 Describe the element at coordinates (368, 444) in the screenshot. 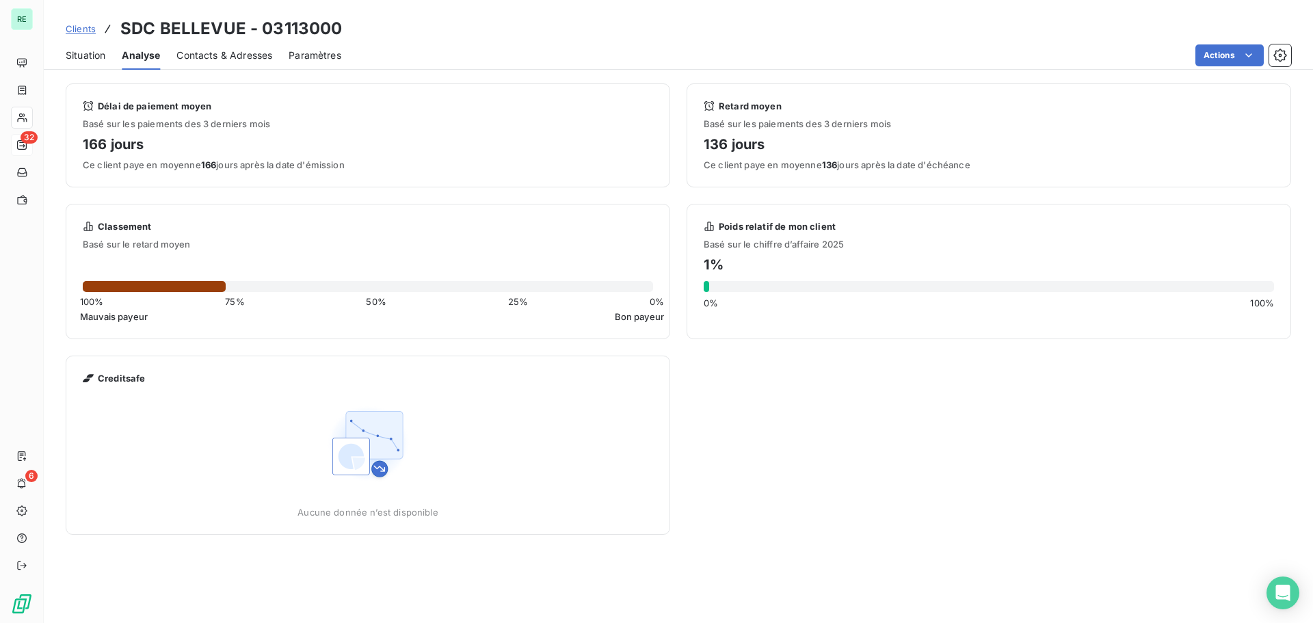

I see `img: Empty state` at that location.